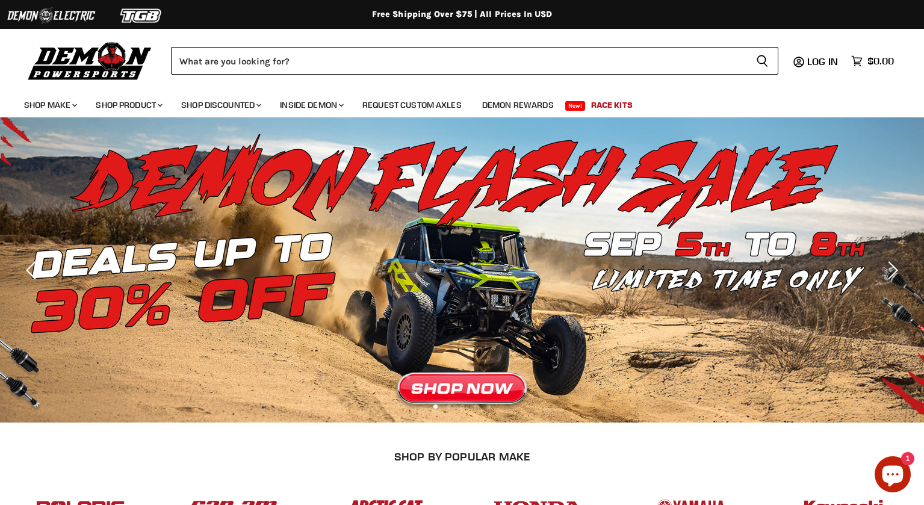  What do you see at coordinates (462, 456) in the screenshot?
I see `h2: SHOP BY POPULAR MAKE` at bounding box center [462, 456].